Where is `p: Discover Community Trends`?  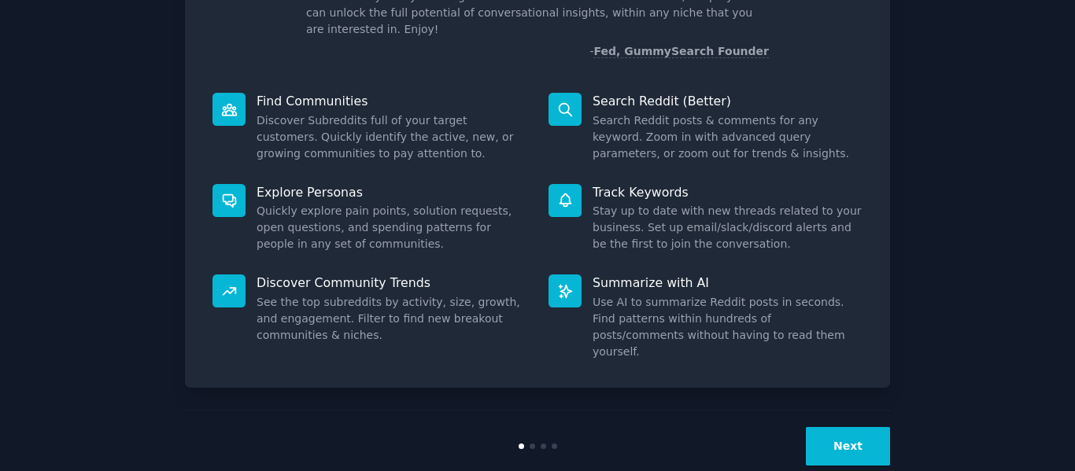 p: Discover Community Trends is located at coordinates (391, 283).